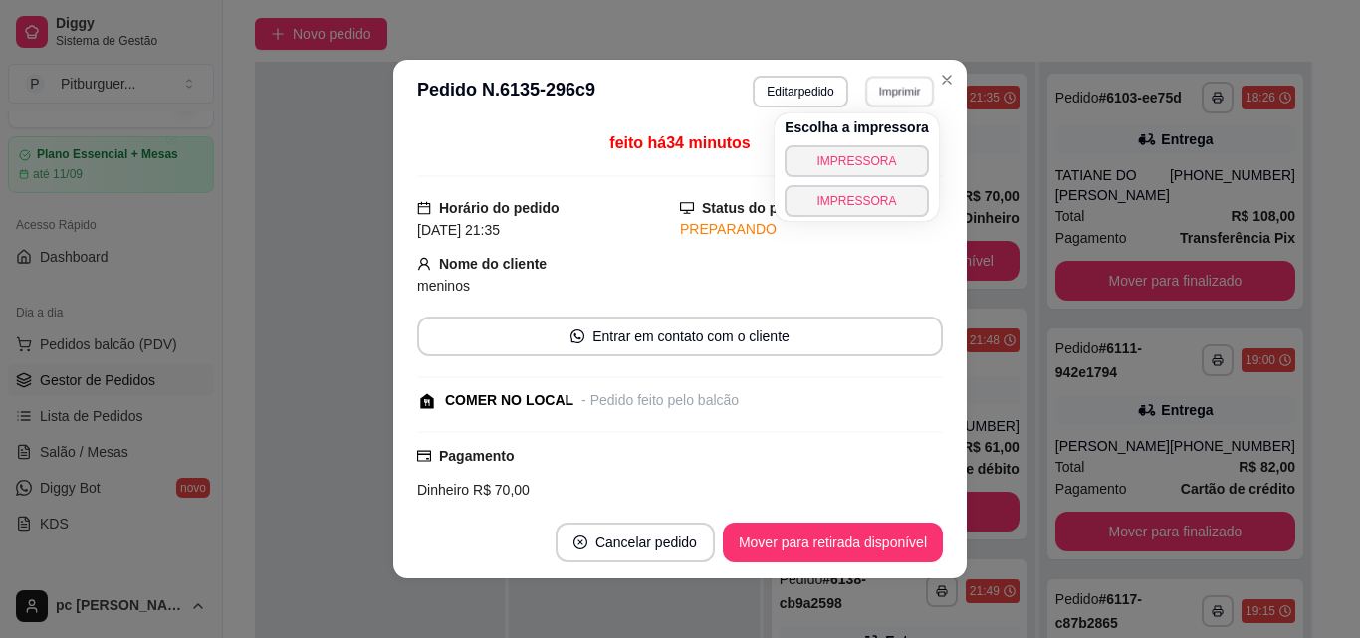 The image size is (1360, 638). What do you see at coordinates (424, 208) in the screenshot?
I see `span: calendar` at bounding box center [424, 208].